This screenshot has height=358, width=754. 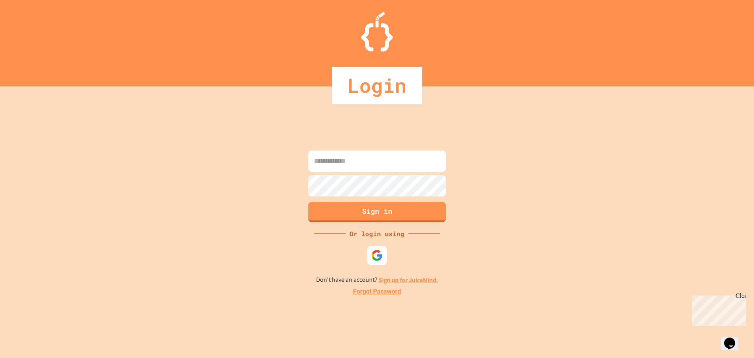 What do you see at coordinates (377, 234) in the screenshot?
I see `div: Or login using` at bounding box center [377, 234].